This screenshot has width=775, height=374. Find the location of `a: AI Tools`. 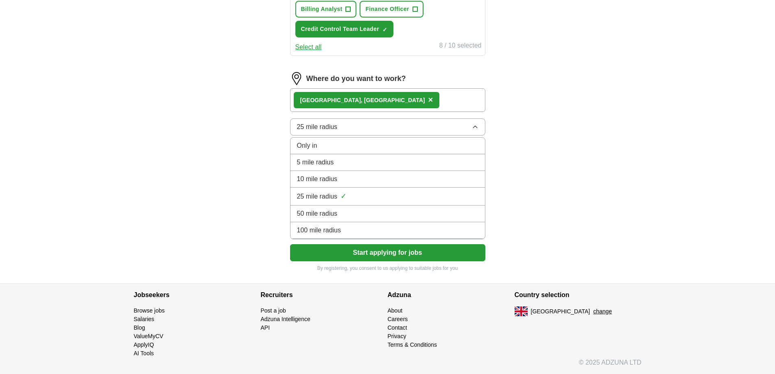

a: AI Tools is located at coordinates (144, 353).